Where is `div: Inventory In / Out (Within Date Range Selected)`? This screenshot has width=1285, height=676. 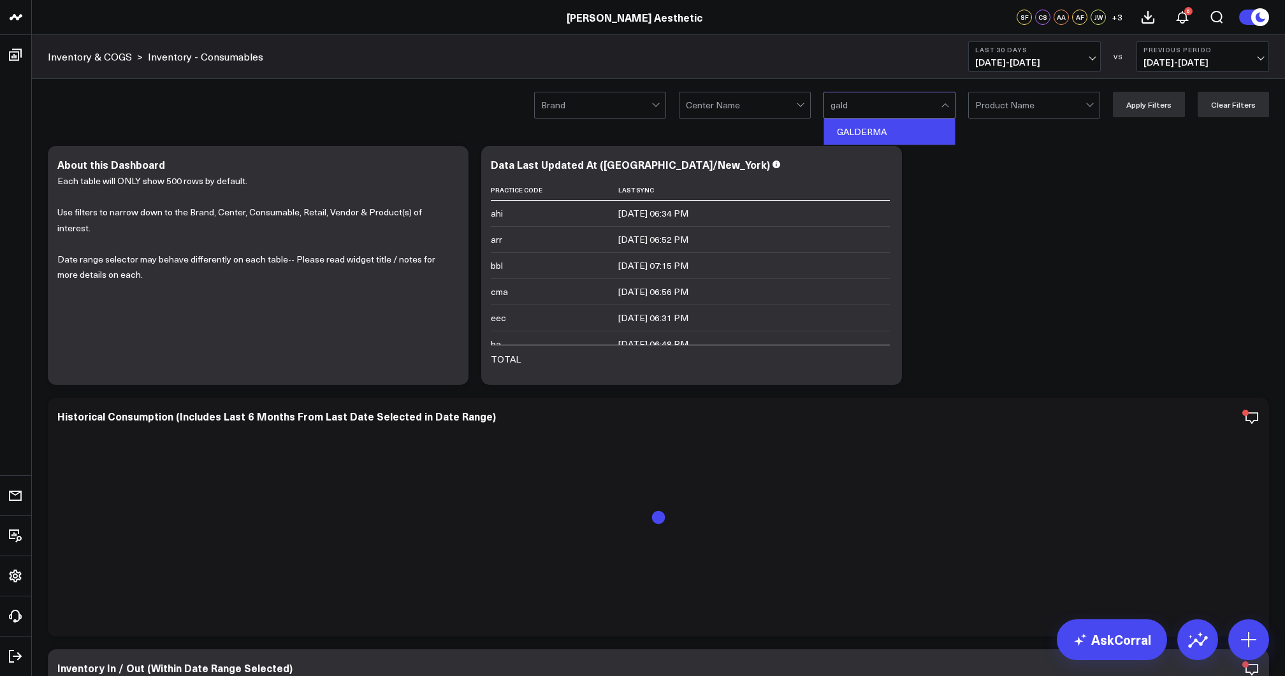
div: Inventory In / Out (Within Date Range Selected) is located at coordinates (175, 668).